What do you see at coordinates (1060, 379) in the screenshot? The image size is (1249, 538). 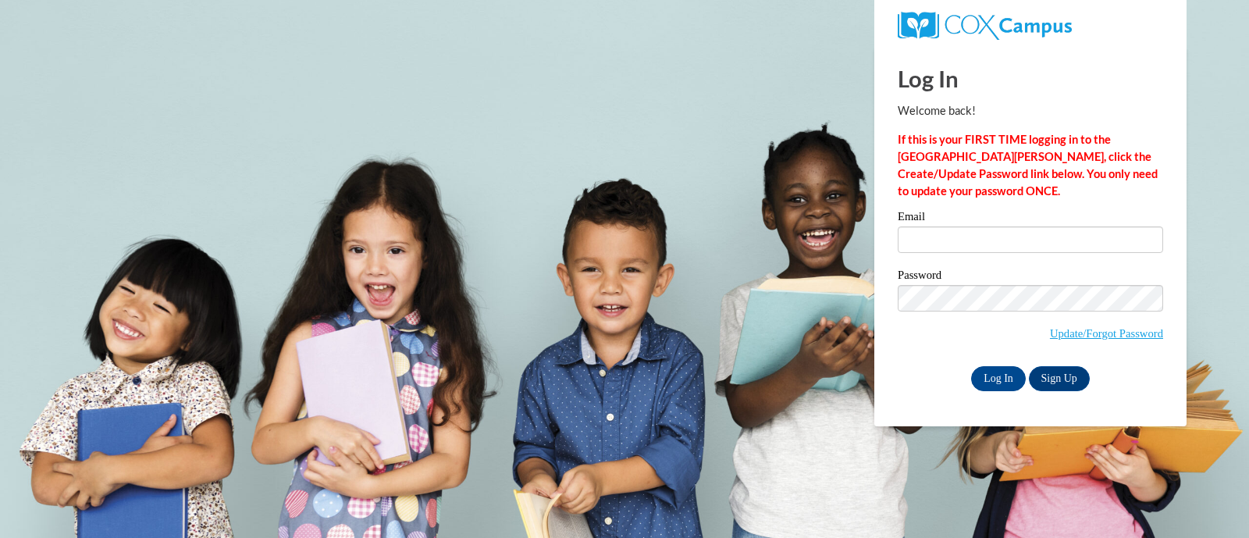 I see `a: Sign Up` at bounding box center [1060, 379].